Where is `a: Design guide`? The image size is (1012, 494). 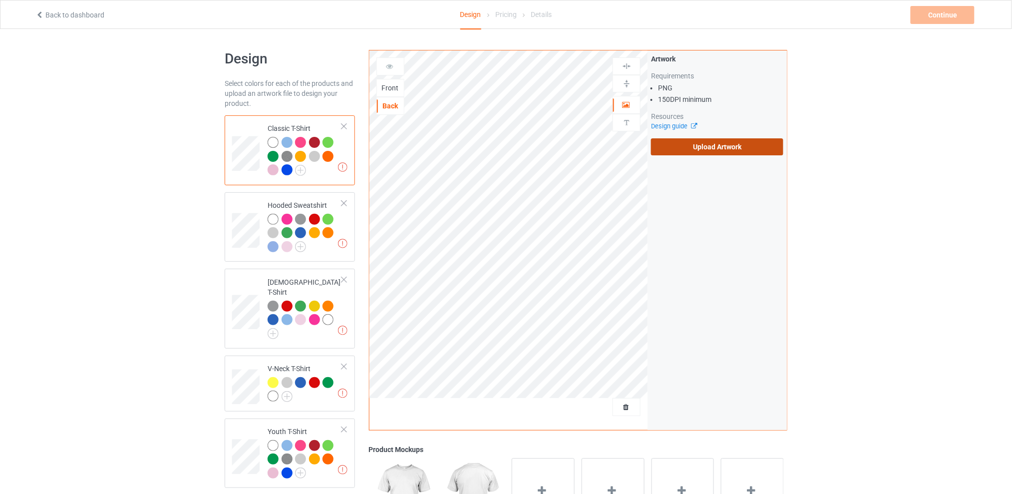
a: Design guide is located at coordinates (673, 126).